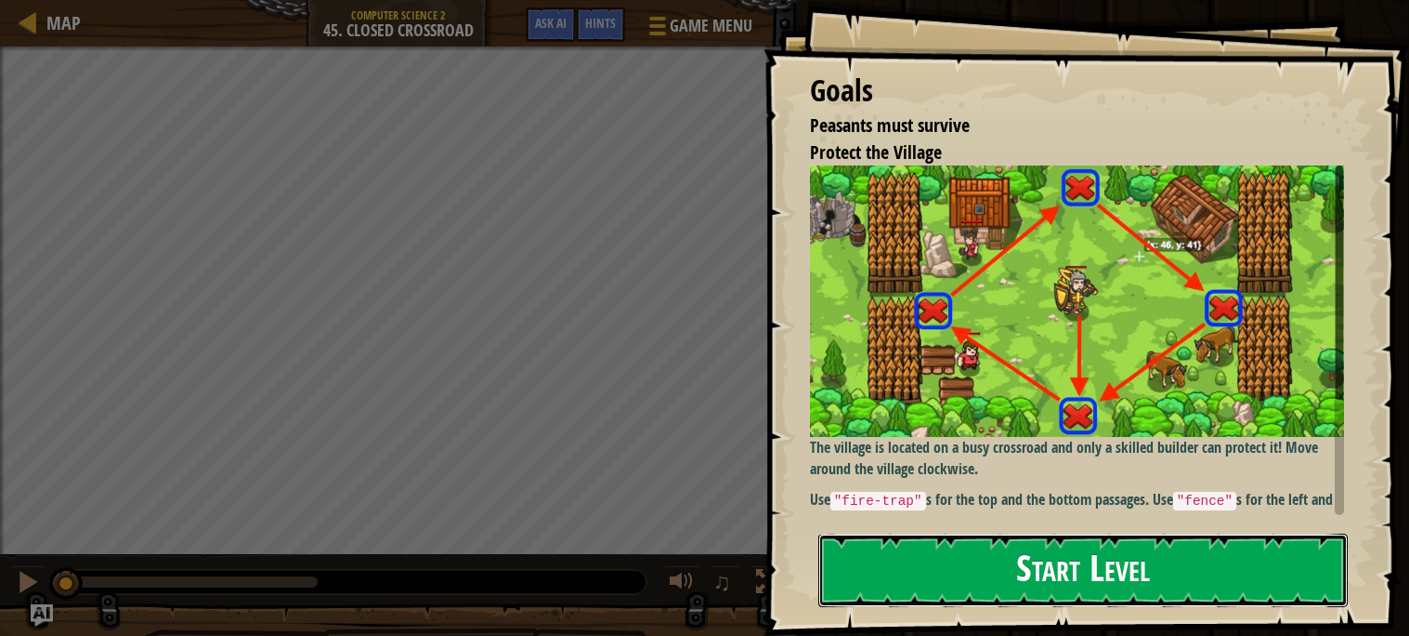 The height and width of the screenshot is (636, 1409). What do you see at coordinates (682, 583) in the screenshot?
I see `button: Adjust volume` at bounding box center [682, 583].